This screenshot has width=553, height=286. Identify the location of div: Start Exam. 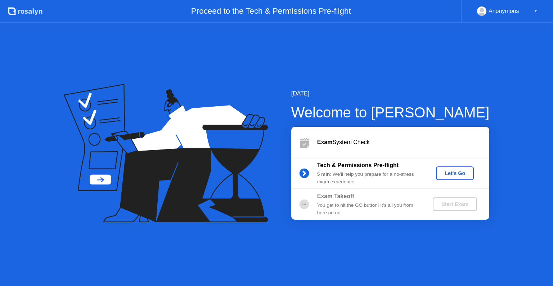
(455, 204).